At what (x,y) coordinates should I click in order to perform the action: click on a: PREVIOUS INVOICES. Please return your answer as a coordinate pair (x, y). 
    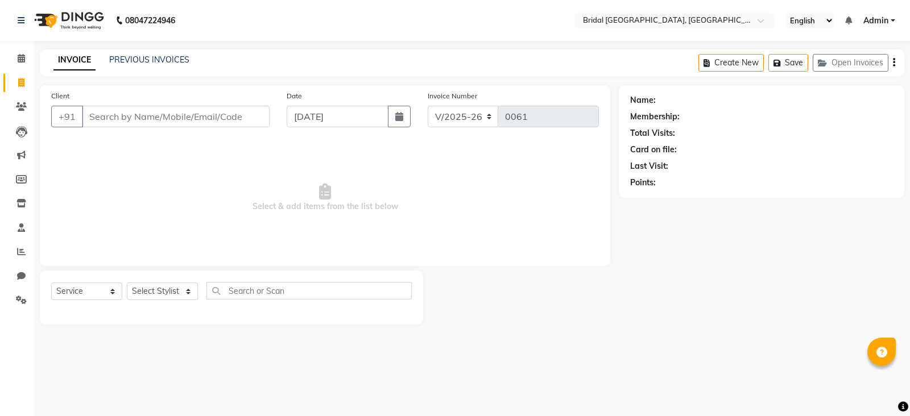
    Looking at the image, I should click on (149, 60).